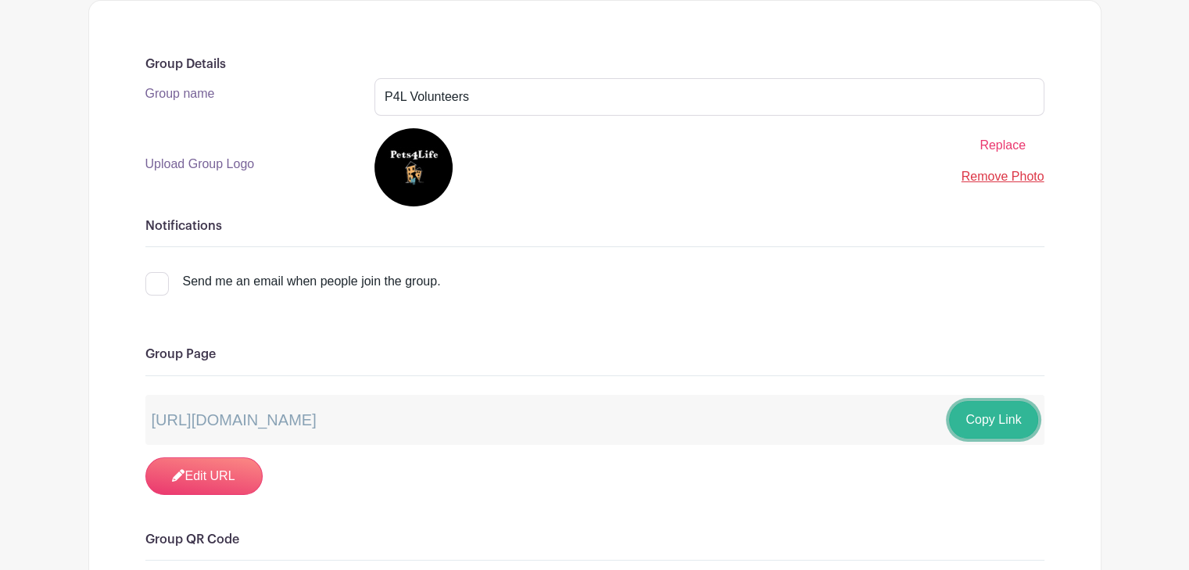 This screenshot has height=570, width=1189. I want to click on span: Replace, so click(1002, 145).